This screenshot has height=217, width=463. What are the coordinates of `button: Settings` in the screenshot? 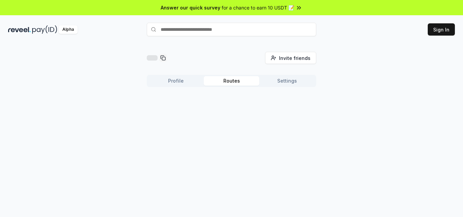 It's located at (287, 81).